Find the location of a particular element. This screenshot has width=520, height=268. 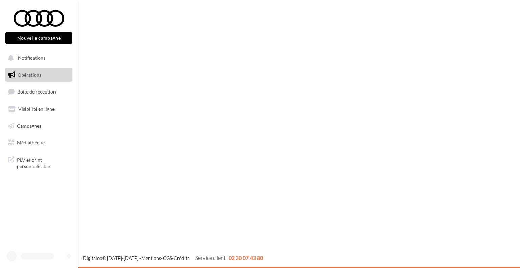

button: Nouvelle campagne is located at coordinates (39, 38).